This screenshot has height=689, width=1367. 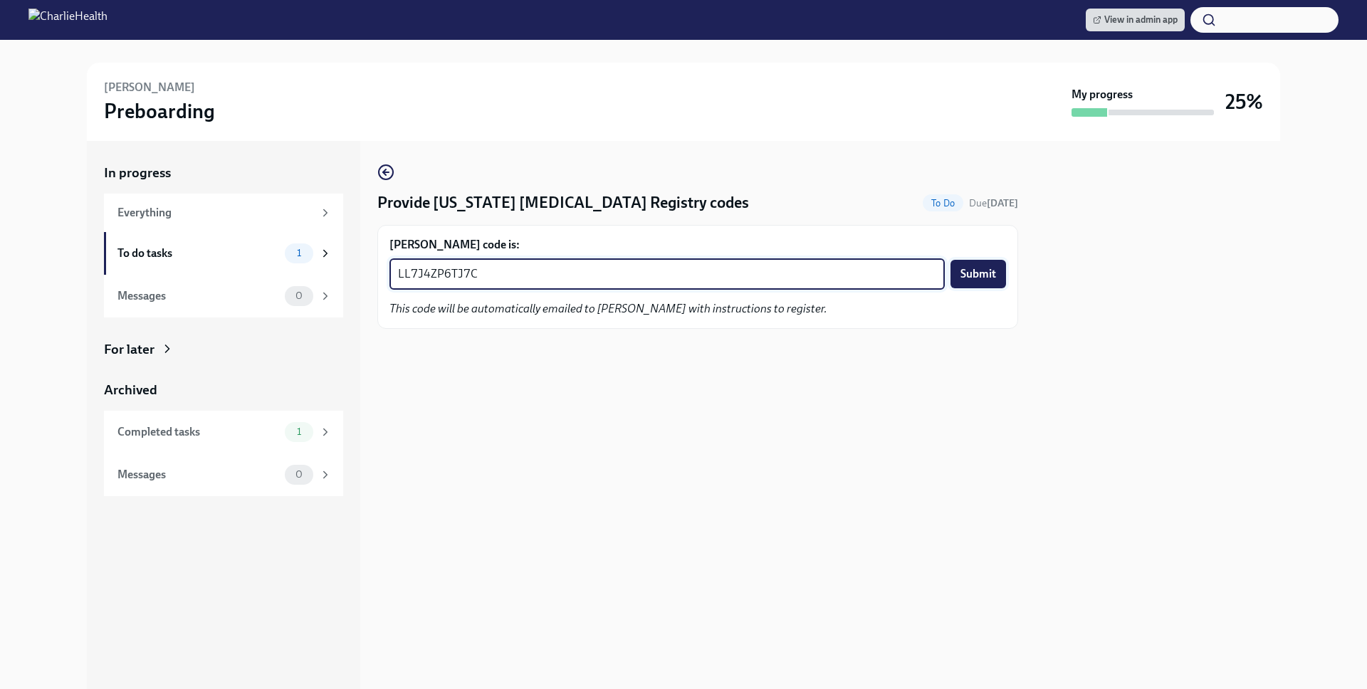 I want to click on strong: My progress, so click(x=1102, y=95).